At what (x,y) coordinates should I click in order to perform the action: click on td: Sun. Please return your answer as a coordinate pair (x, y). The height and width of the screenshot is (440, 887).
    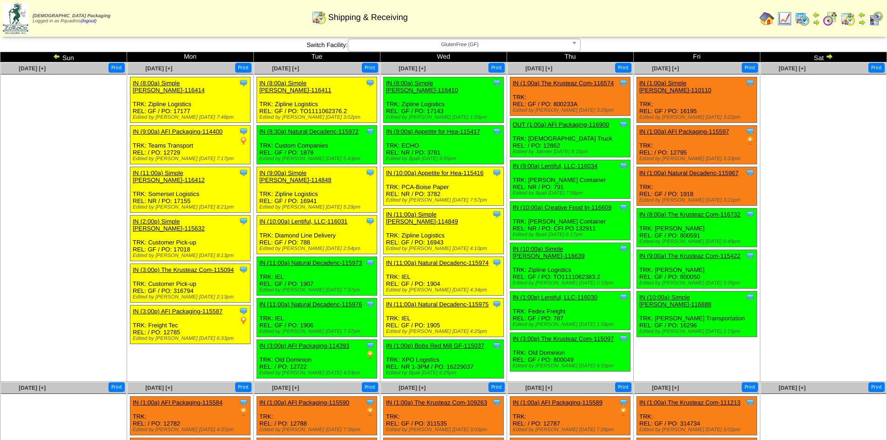
    Looking at the image, I should click on (64, 57).